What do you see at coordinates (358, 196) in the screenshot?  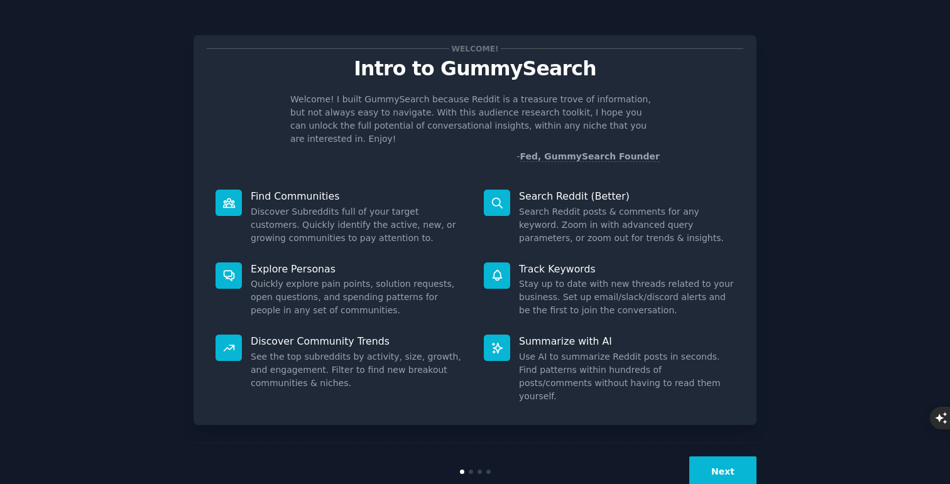 I see `p: Find Communities` at bounding box center [358, 196].